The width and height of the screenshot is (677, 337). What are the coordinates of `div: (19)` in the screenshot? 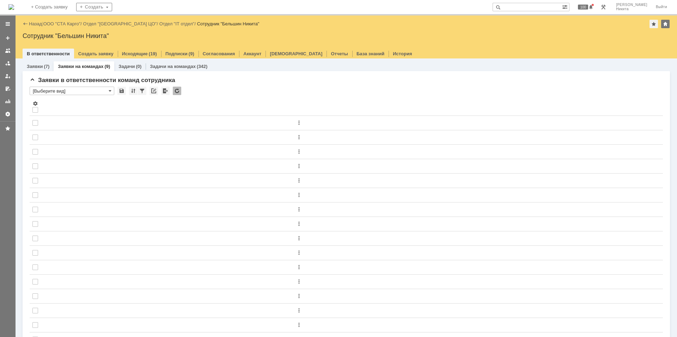 It's located at (153, 54).